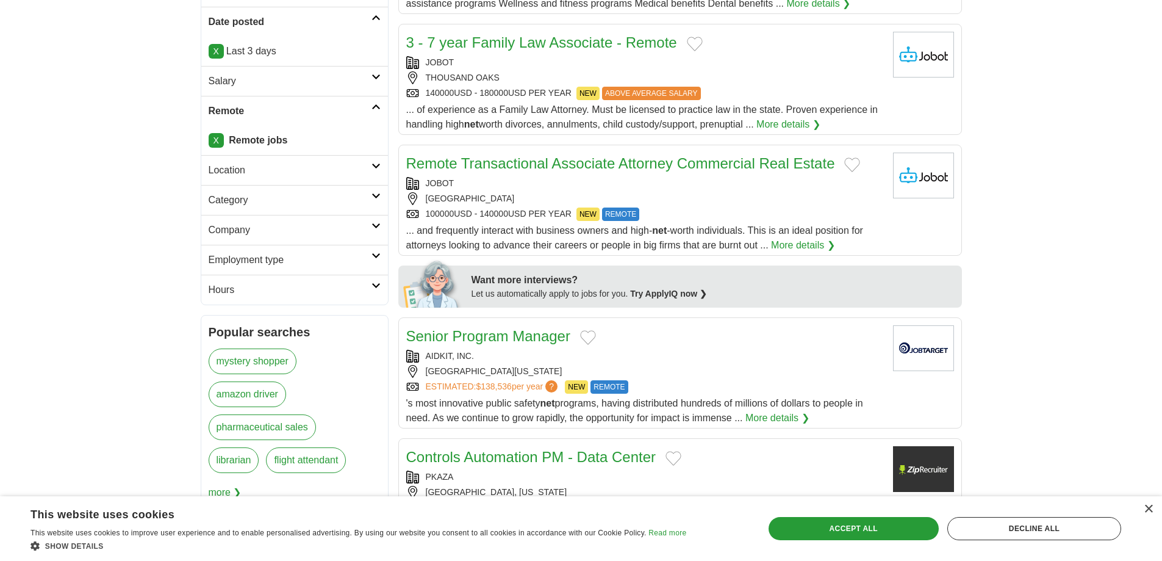  Describe the element at coordinates (667, 533) in the screenshot. I see `a: Read more, opens a new window` at that location.